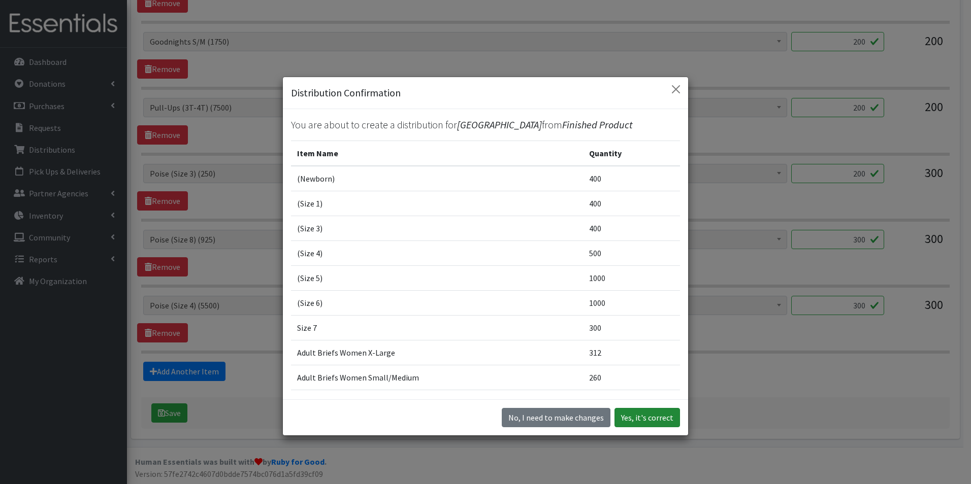  Describe the element at coordinates (437, 278) in the screenshot. I see `td: (Size 5)` at that location.